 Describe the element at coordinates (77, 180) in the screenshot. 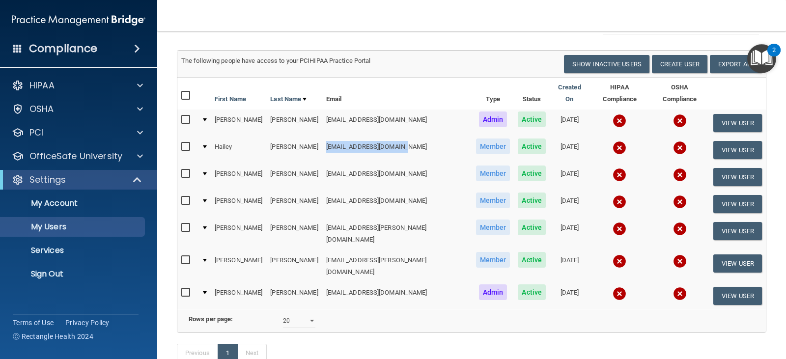

I see `a: Settings` at that location.